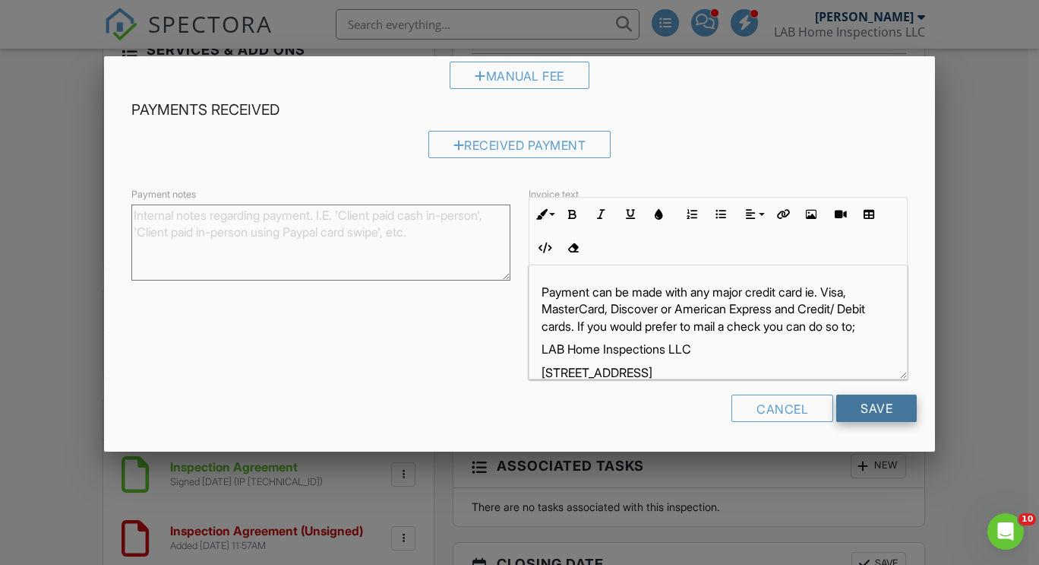 This screenshot has width=1039, height=565. What do you see at coordinates (692, 214) in the screenshot?
I see `button: Ordered List` at bounding box center [692, 214].